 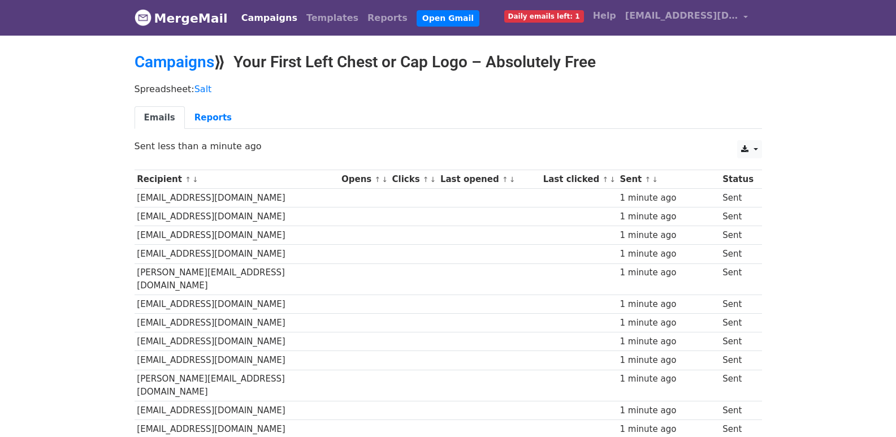 I want to click on p: Spreadsheet:, so click(x=448, y=89).